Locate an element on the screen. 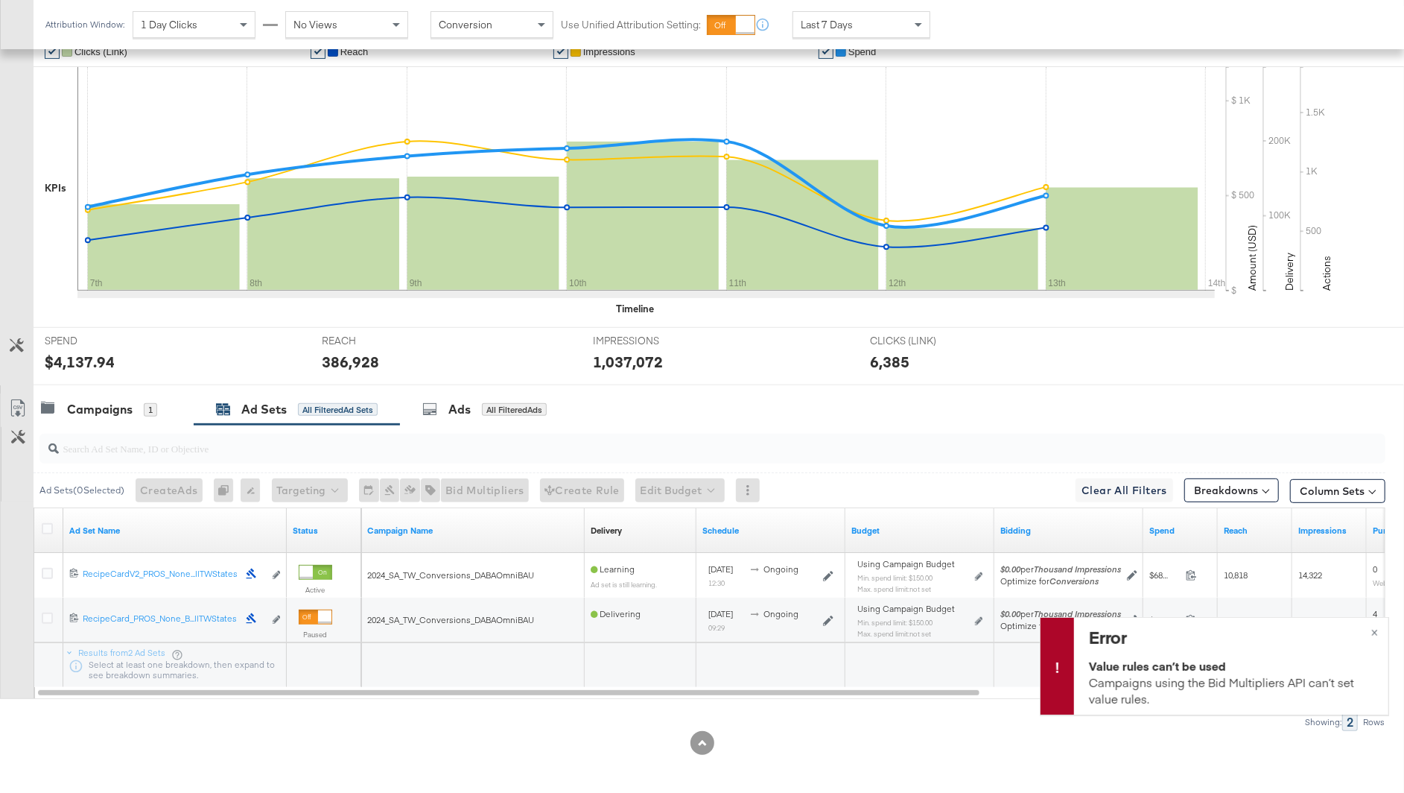 This screenshot has height=793, width=1404. span: 383,745 is located at coordinates (1238, 619).